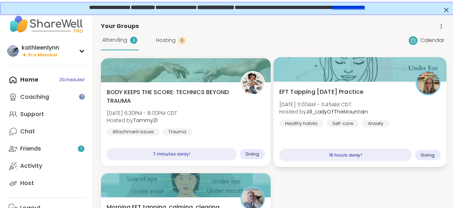 The width and height of the screenshot is (453, 208). What do you see at coordinates (81, 149) in the screenshot?
I see `span: 1` at bounding box center [81, 149].